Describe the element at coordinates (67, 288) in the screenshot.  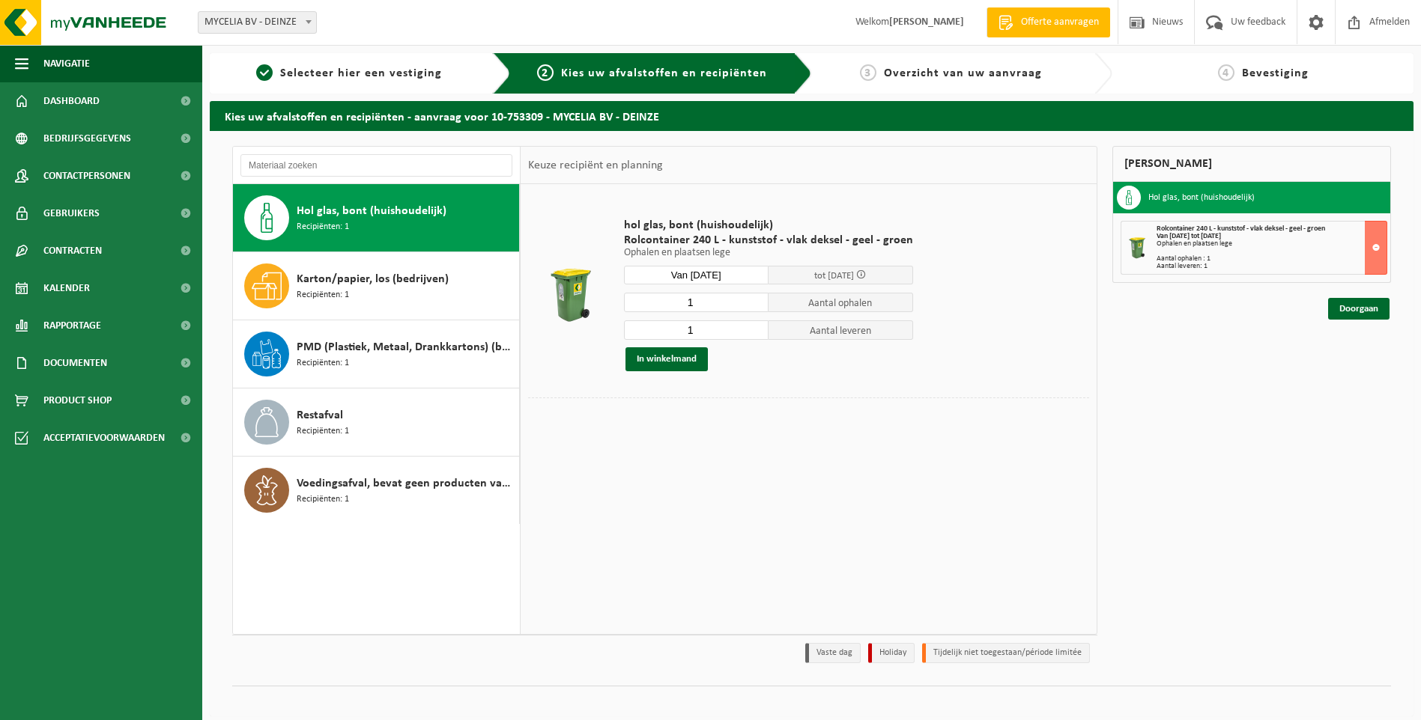
I see `span: Kalender` at that location.